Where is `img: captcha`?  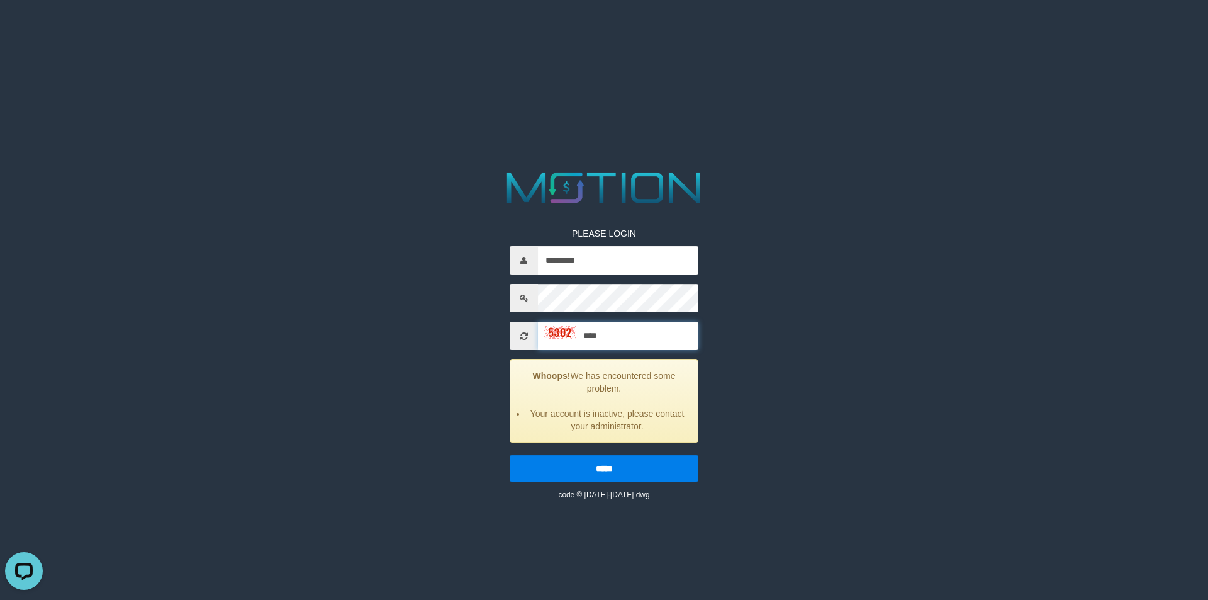
img: captcha is located at coordinates (560, 332).